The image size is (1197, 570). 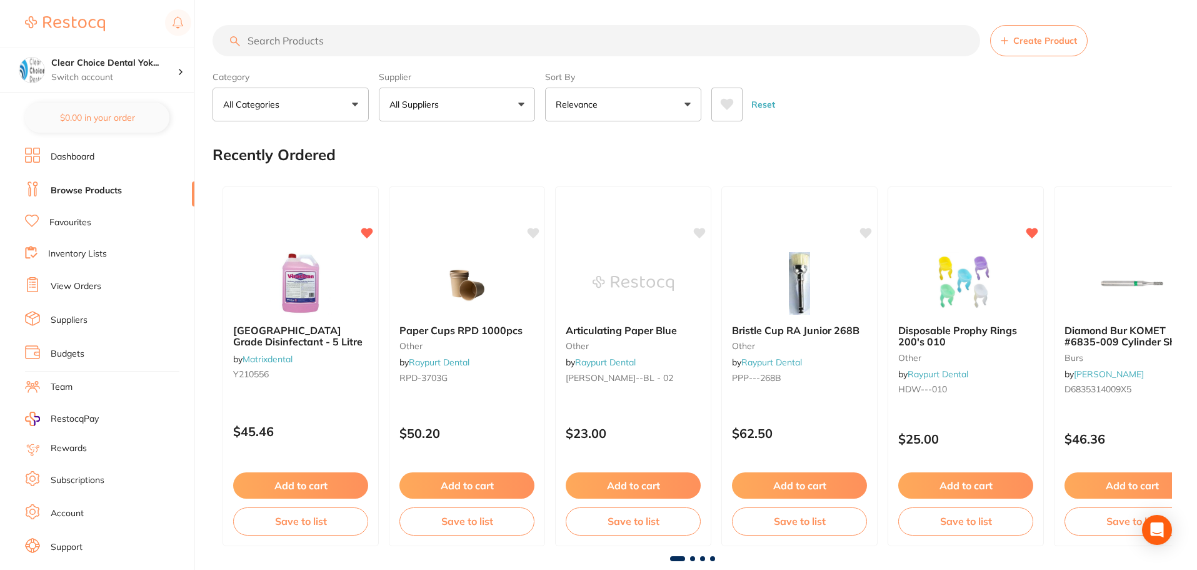 I want to click on span: RestocqPay, so click(x=74, y=419).